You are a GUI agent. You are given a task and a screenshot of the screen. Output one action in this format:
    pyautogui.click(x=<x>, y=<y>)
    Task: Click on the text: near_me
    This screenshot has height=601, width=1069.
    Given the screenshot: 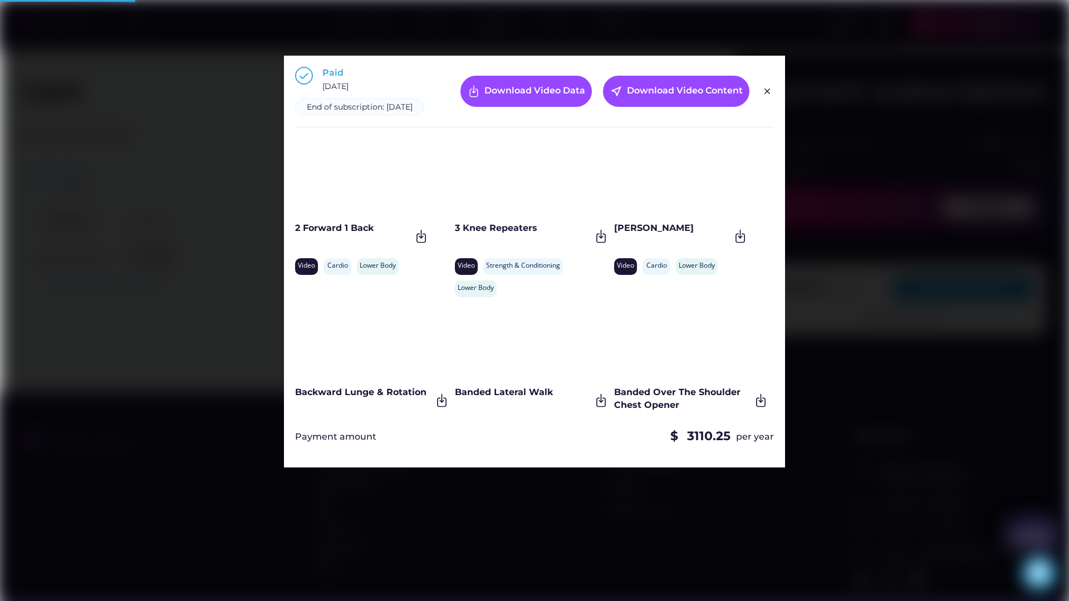 What is the action you would take?
    pyautogui.click(x=616, y=91)
    